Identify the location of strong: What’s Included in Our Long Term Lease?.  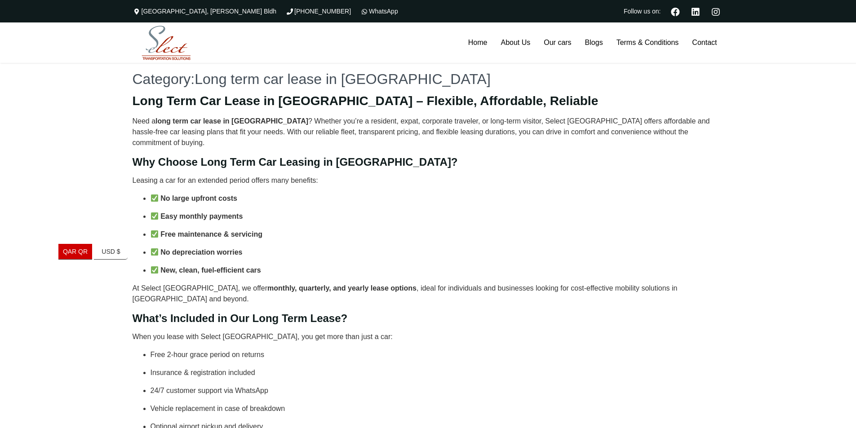
(240, 318).